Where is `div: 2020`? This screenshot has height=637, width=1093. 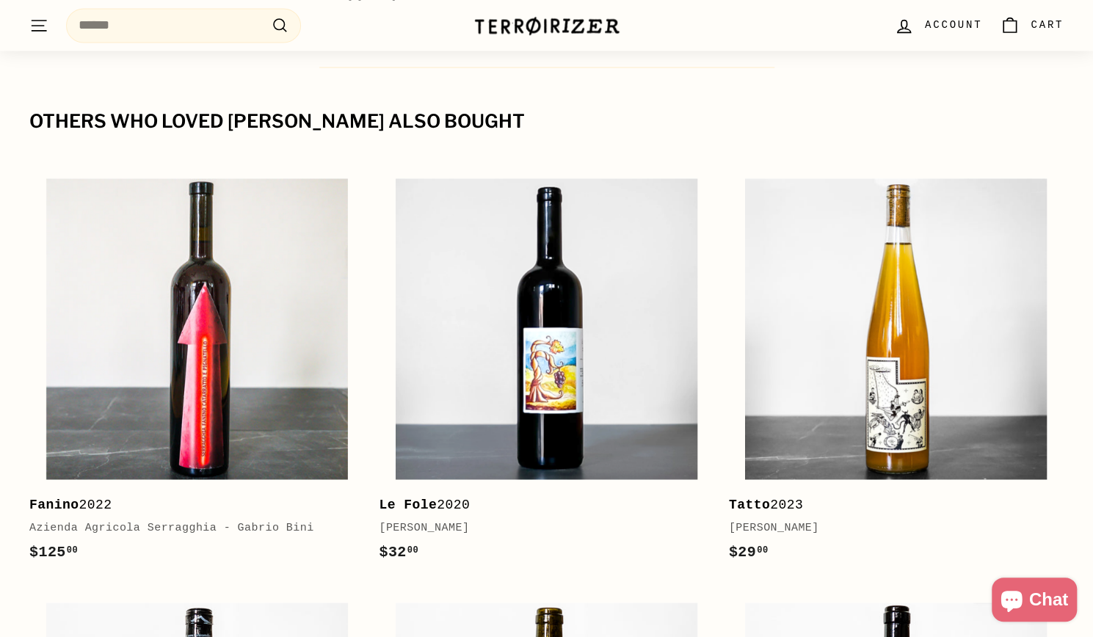
div: 2020 is located at coordinates (539, 504).